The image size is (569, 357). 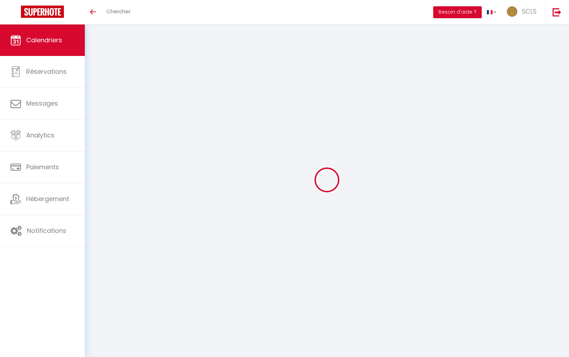 What do you see at coordinates (47, 198) in the screenshot?
I see `span: Hébergement` at bounding box center [47, 198].